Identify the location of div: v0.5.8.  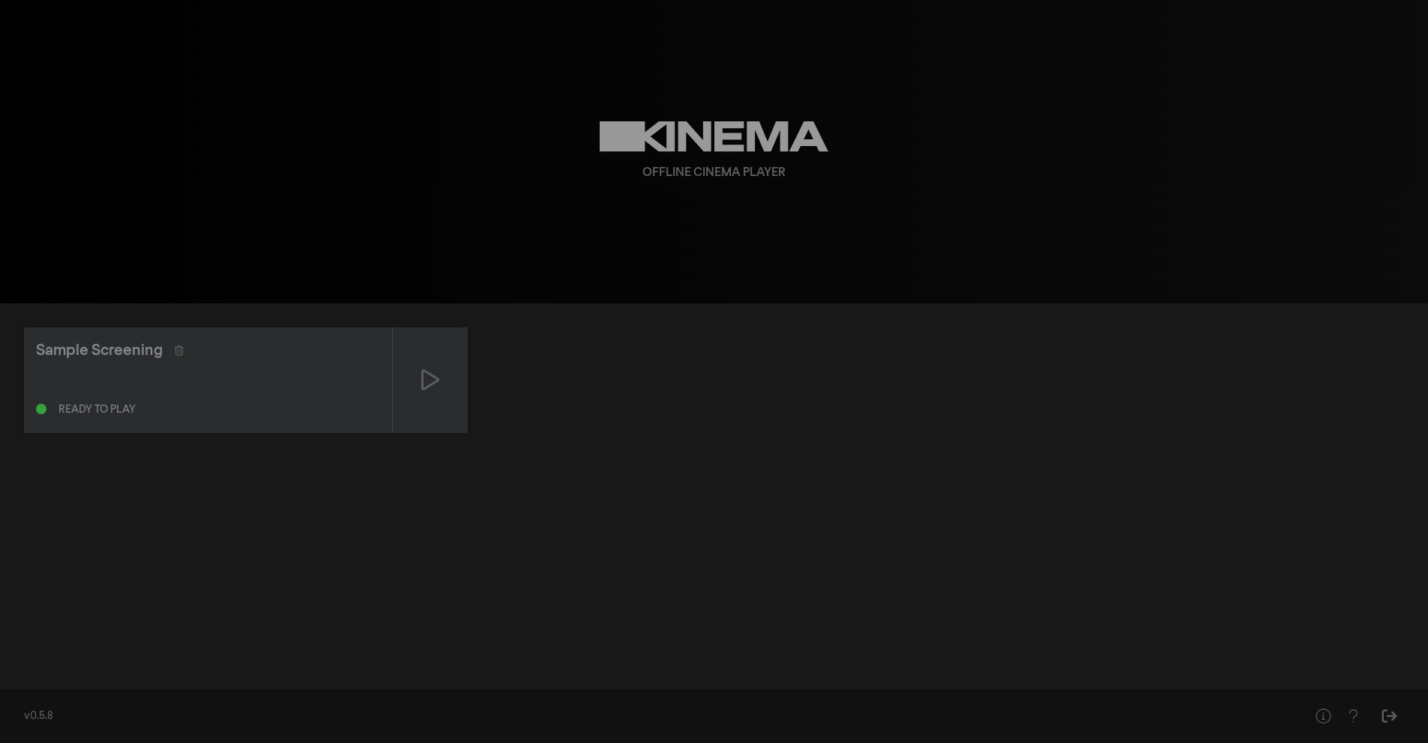
(651, 716).